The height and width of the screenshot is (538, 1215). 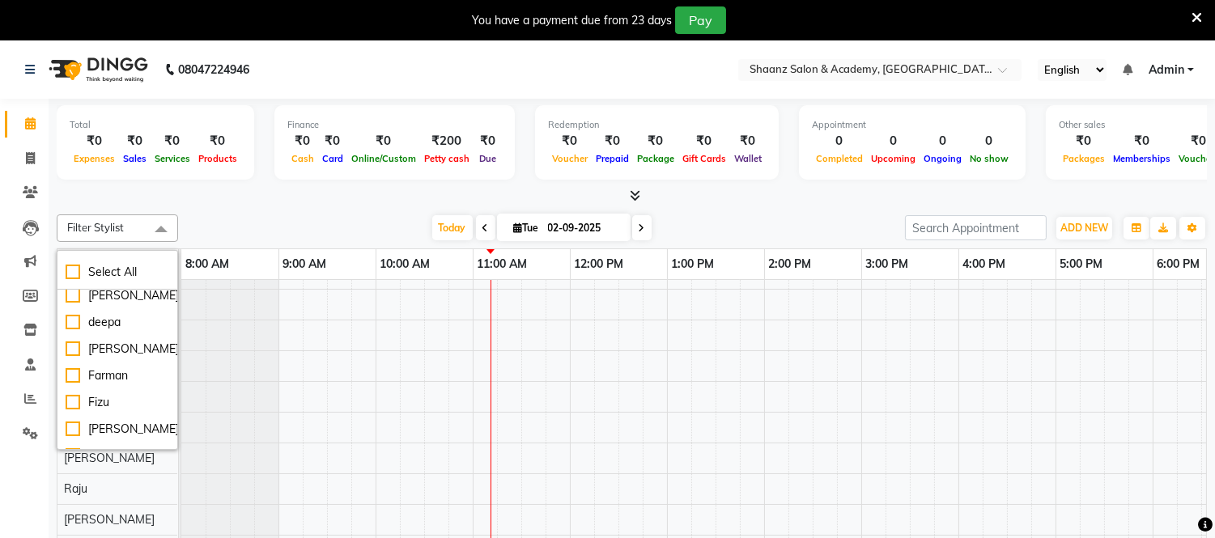 I want to click on input: 2025-09-02, so click(x=583, y=228).